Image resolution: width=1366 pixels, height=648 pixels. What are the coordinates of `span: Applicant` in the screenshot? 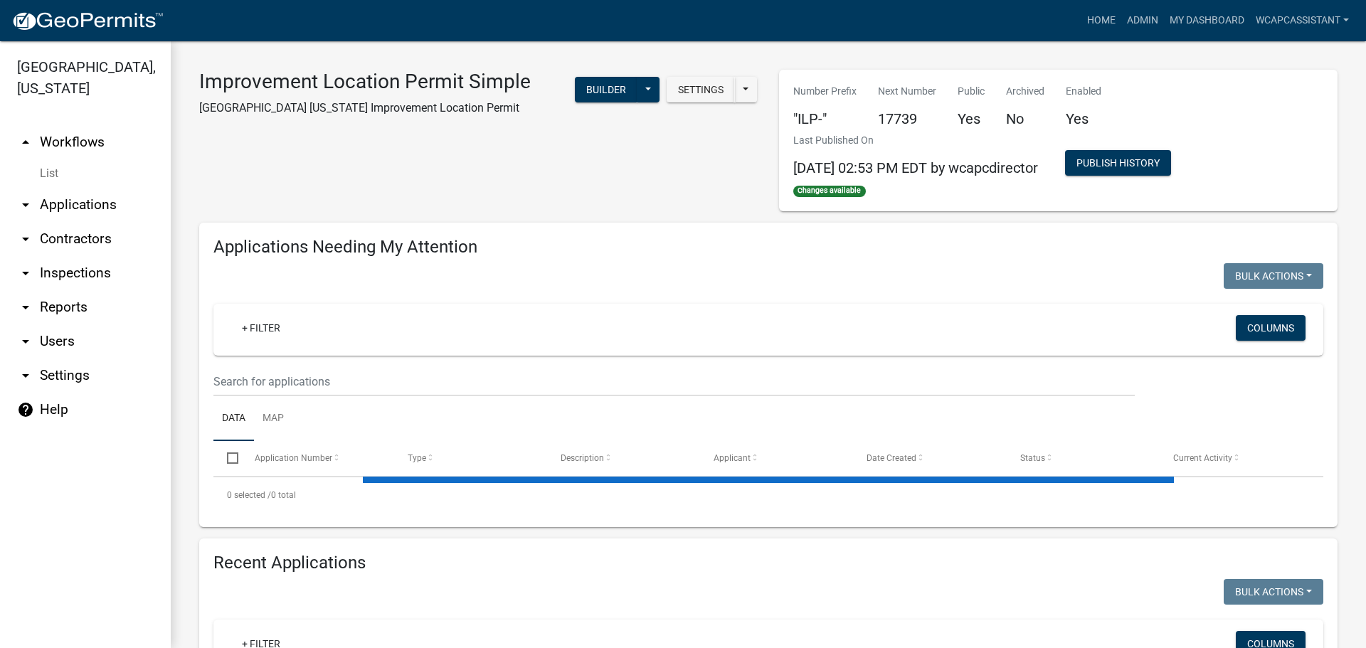 It's located at (732, 458).